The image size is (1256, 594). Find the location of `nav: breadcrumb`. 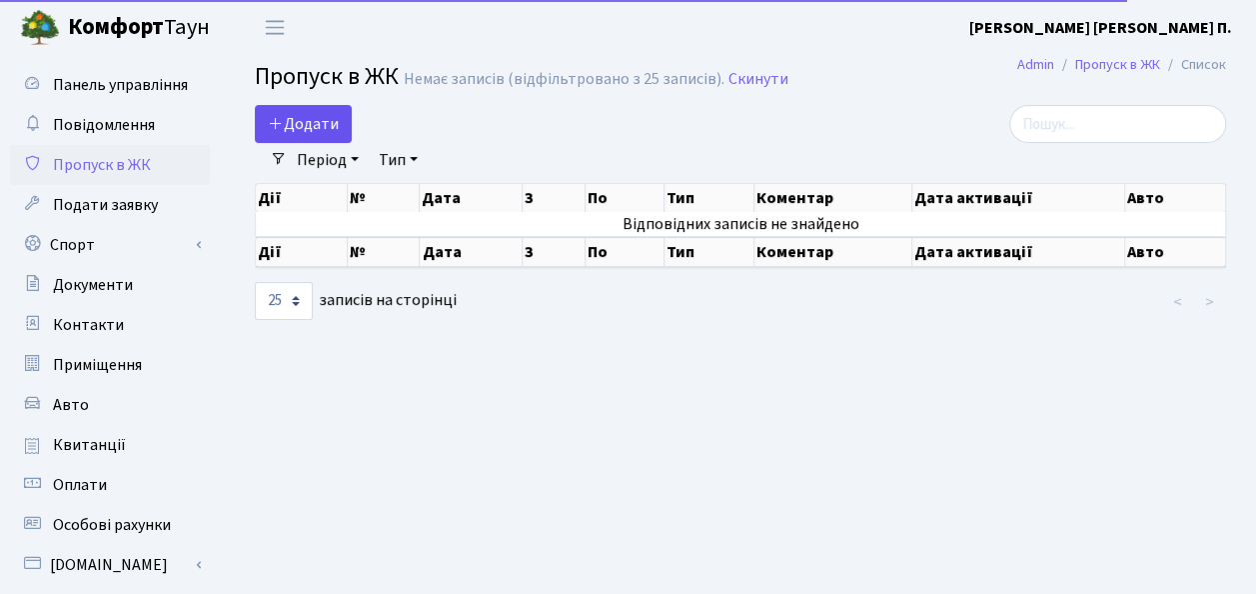

nav: breadcrumb is located at coordinates (1121, 65).